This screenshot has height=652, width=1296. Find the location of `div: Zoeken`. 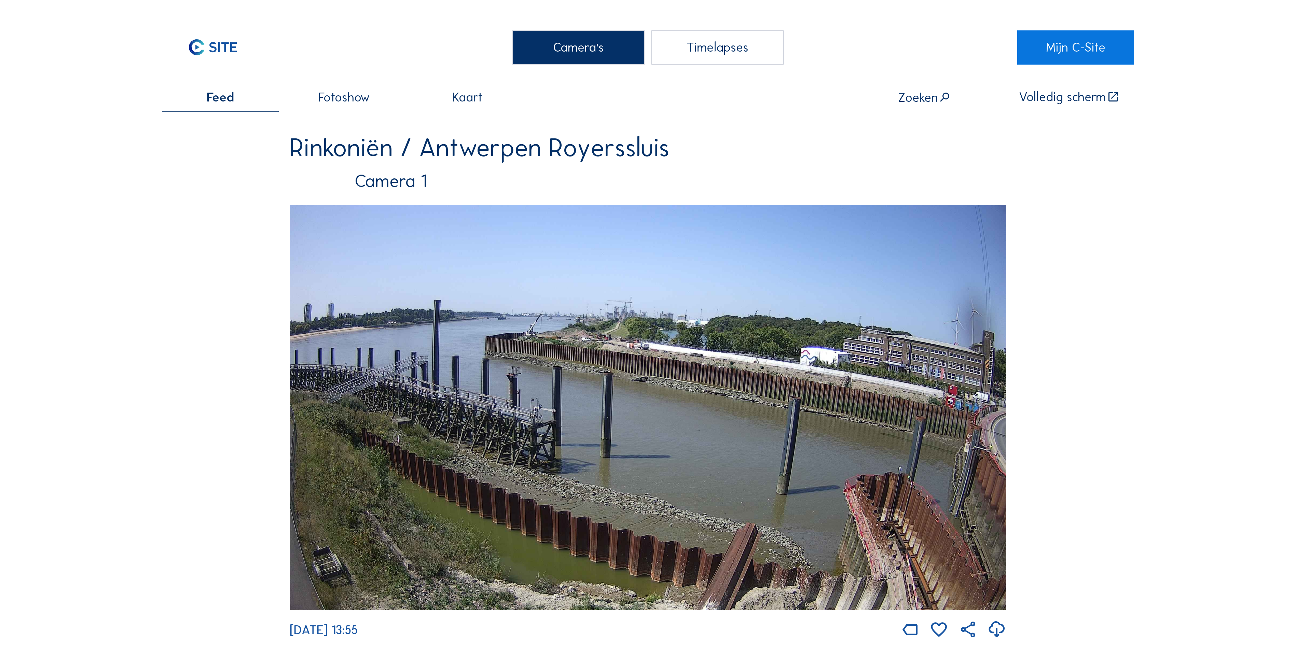

div: Zoeken is located at coordinates (924, 97).